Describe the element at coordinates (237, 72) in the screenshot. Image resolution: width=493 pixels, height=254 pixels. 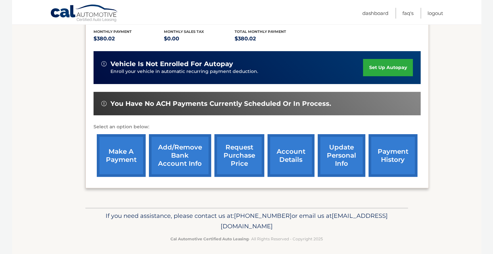
I see `p: Enroll your vehicle in automatic recurring payment deduction.` at that location.